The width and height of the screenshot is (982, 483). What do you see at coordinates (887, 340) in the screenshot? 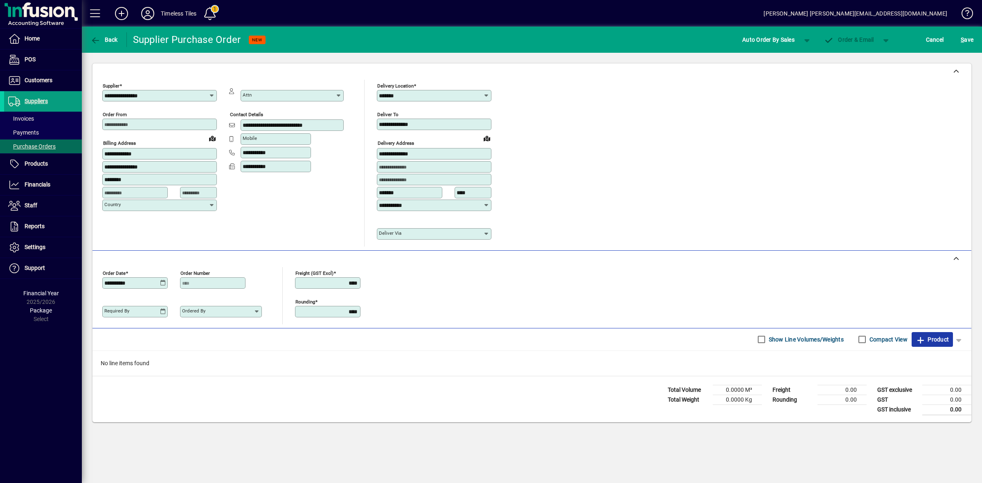
I see `label: Compact View` at bounding box center [887, 340].